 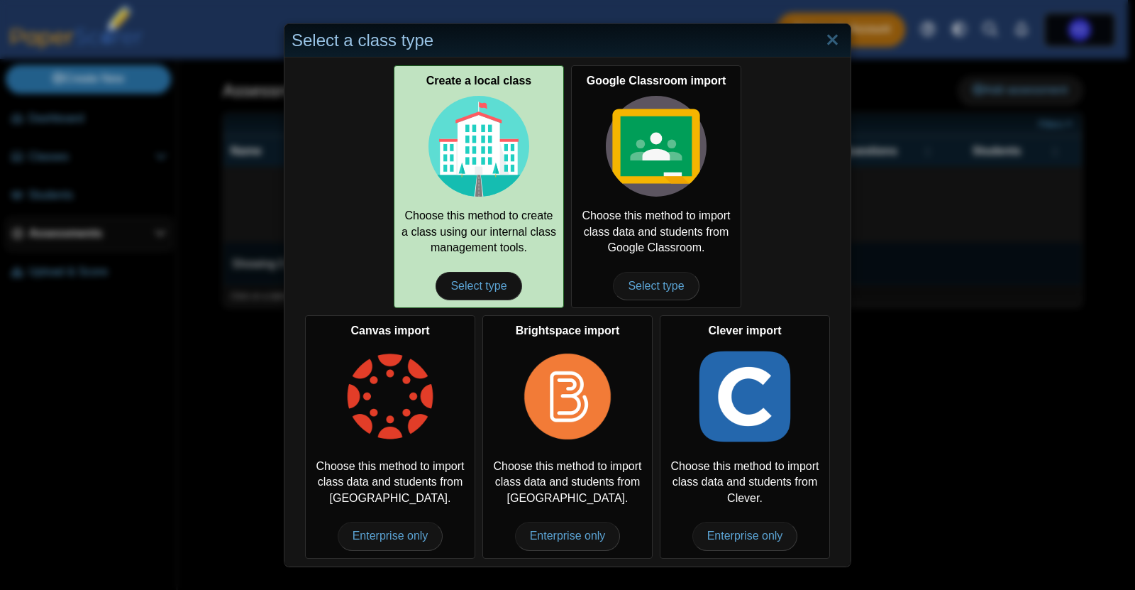 I want to click on b: Brightspace import, so click(x=568, y=330).